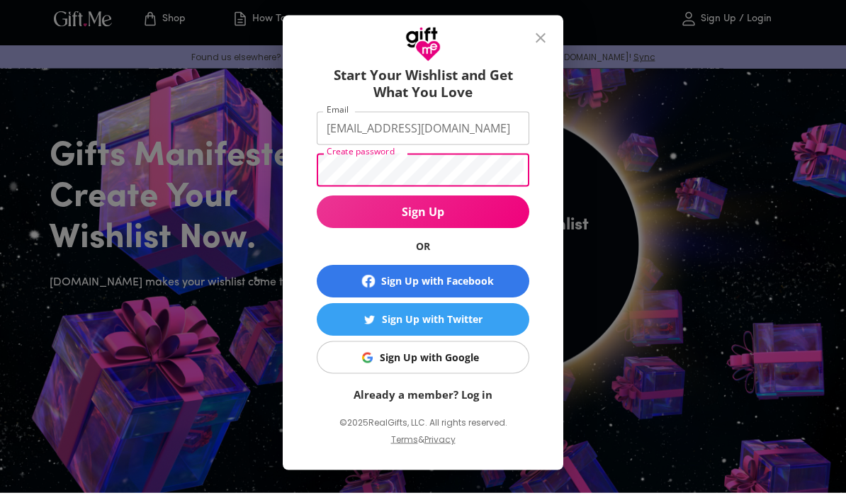 The height and width of the screenshot is (500, 846). What do you see at coordinates (432, 326) in the screenshot?
I see `div: Sign Up with Twitter` at bounding box center [432, 326].